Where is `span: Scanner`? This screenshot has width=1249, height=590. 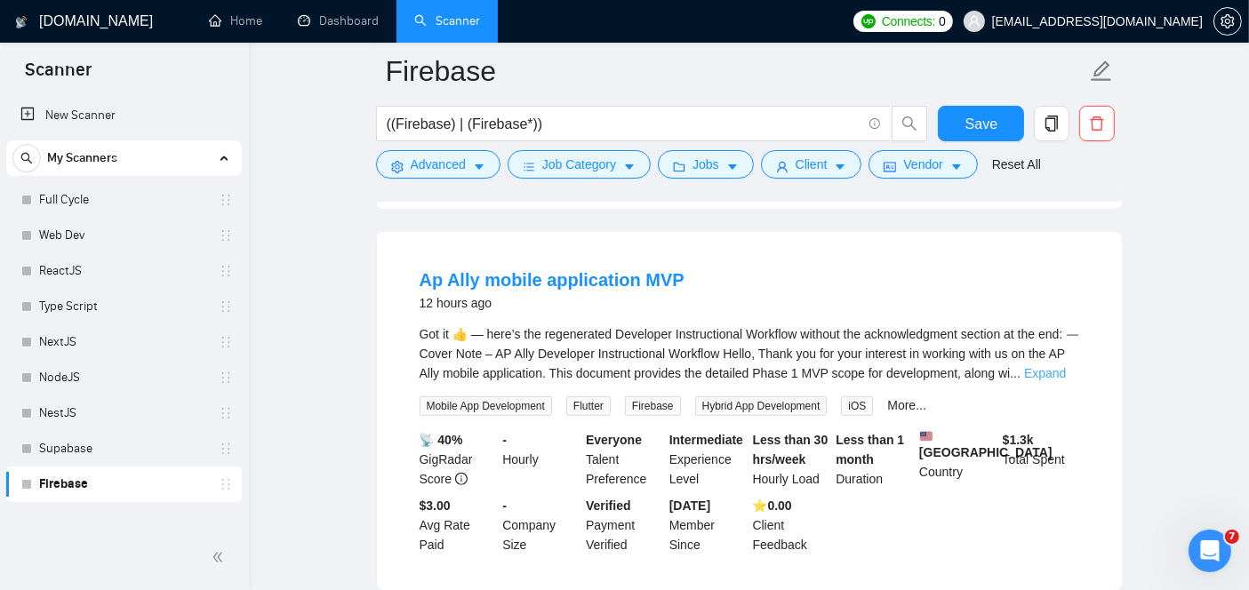
span: Scanner is located at coordinates (58, 76).